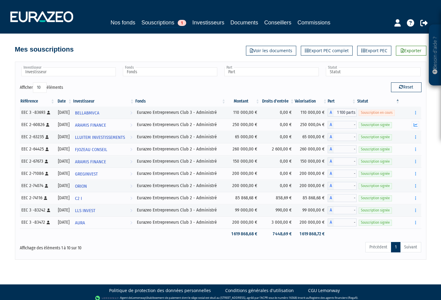 This screenshot has width=441, height=300. What do you see at coordinates (180, 222) in the screenshot?
I see `div: Eurazeo Entrepreneurs Club 3 - Administré` at bounding box center [180, 222].